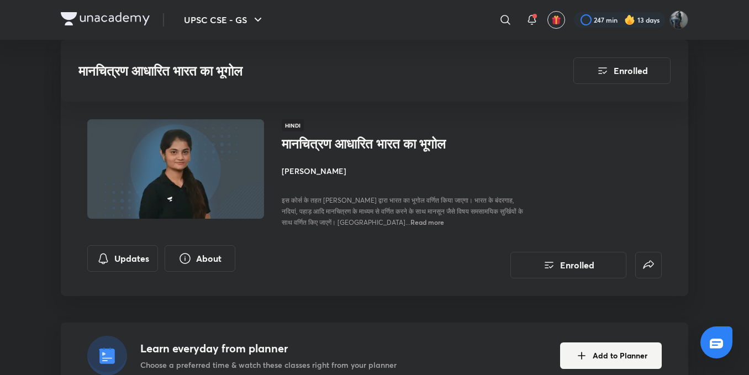 Image resolution: width=749 pixels, height=375 pixels. What do you see at coordinates (268, 348) in the screenshot?
I see `h4: Learn everyday from planner` at bounding box center [268, 348].